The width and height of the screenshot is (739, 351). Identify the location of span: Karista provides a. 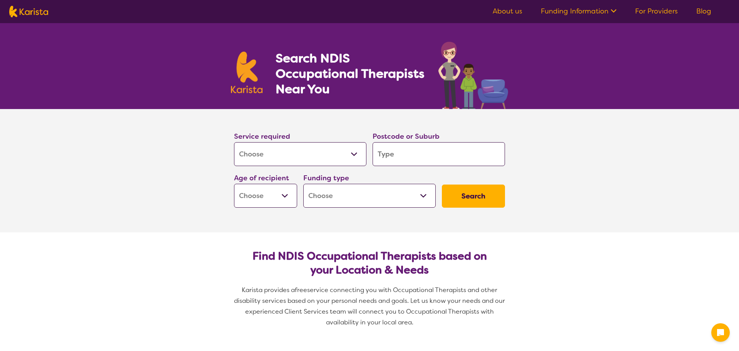
(268, 290).